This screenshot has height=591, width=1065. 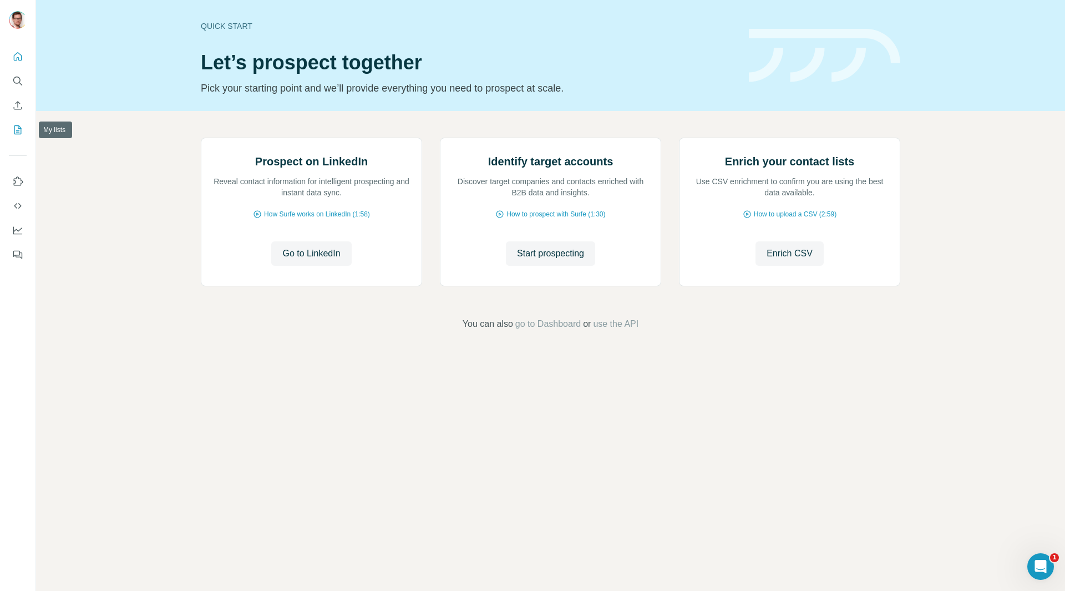 What do you see at coordinates (551, 161) in the screenshot?
I see `h2: Identify target accounts` at bounding box center [551, 161].